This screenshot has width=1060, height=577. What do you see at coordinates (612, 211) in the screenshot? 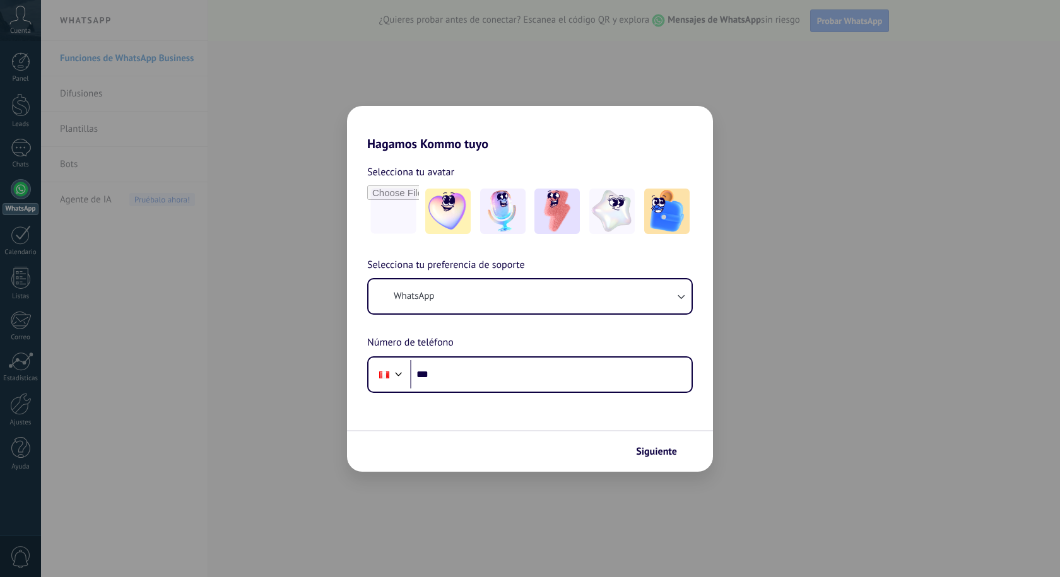
I see `img: -4.jpeg` at bounding box center [612, 211].